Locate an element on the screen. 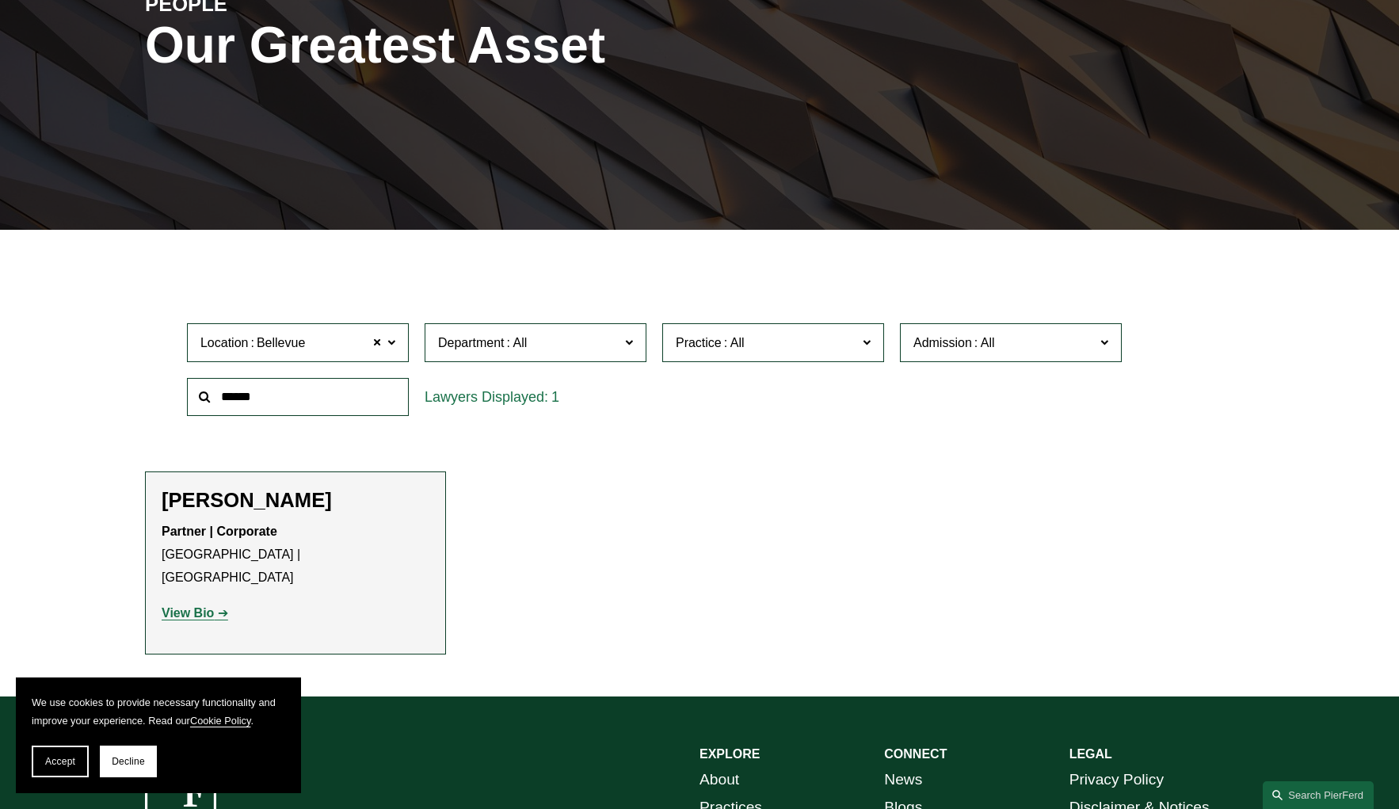 Image resolution: width=1399 pixels, height=809 pixels. span: Department is located at coordinates (471, 342).